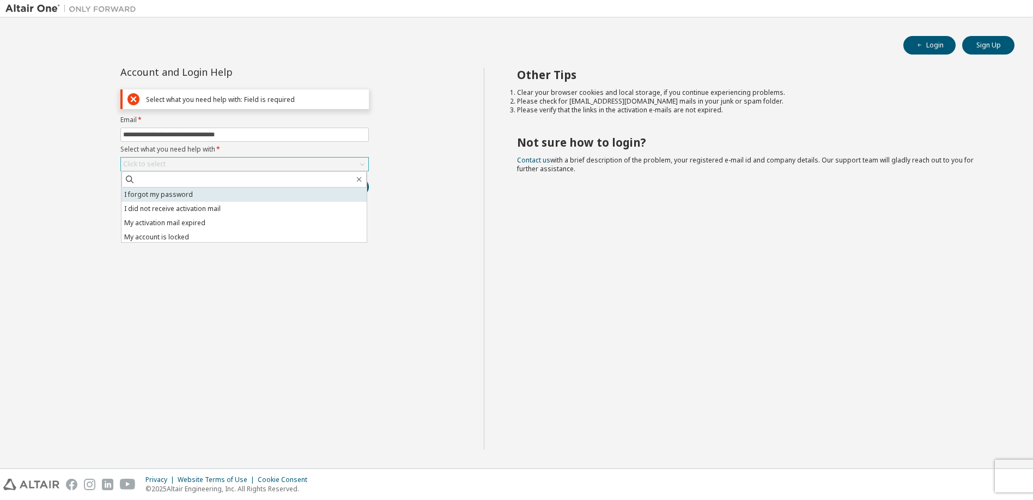  What do you see at coordinates (988, 45) in the screenshot?
I see `button: Sign Up` at bounding box center [988, 45].